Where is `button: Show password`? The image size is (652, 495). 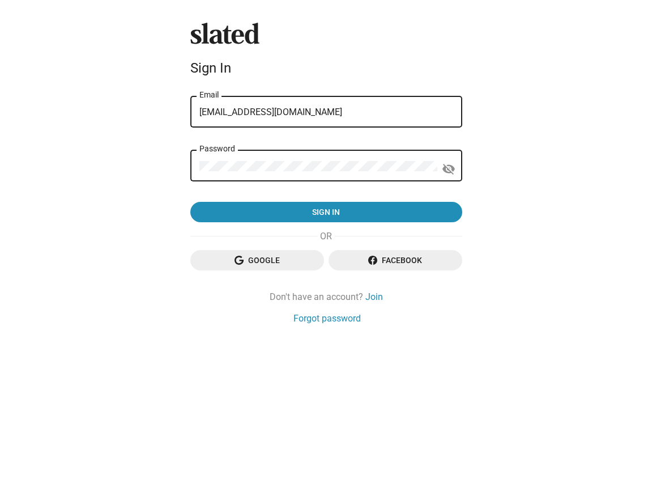 button: Show password is located at coordinates (449, 169).